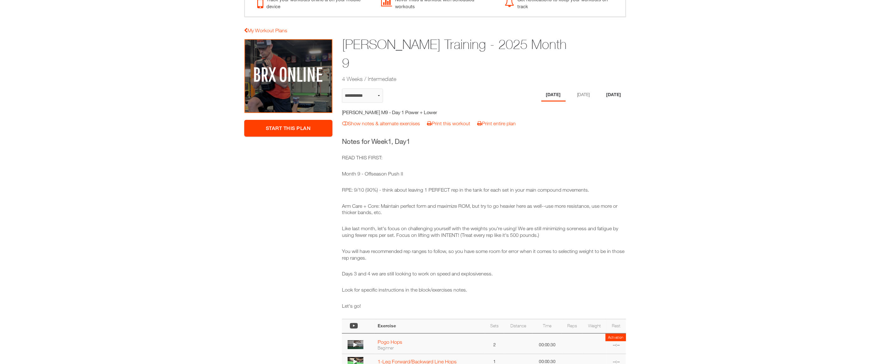 The width and height of the screenshot is (870, 364). I want to click on p: Arm Care + Core: Maintain perfect form and maximize ROM, but try to go heavier here as well--use ..., so click(484, 209).